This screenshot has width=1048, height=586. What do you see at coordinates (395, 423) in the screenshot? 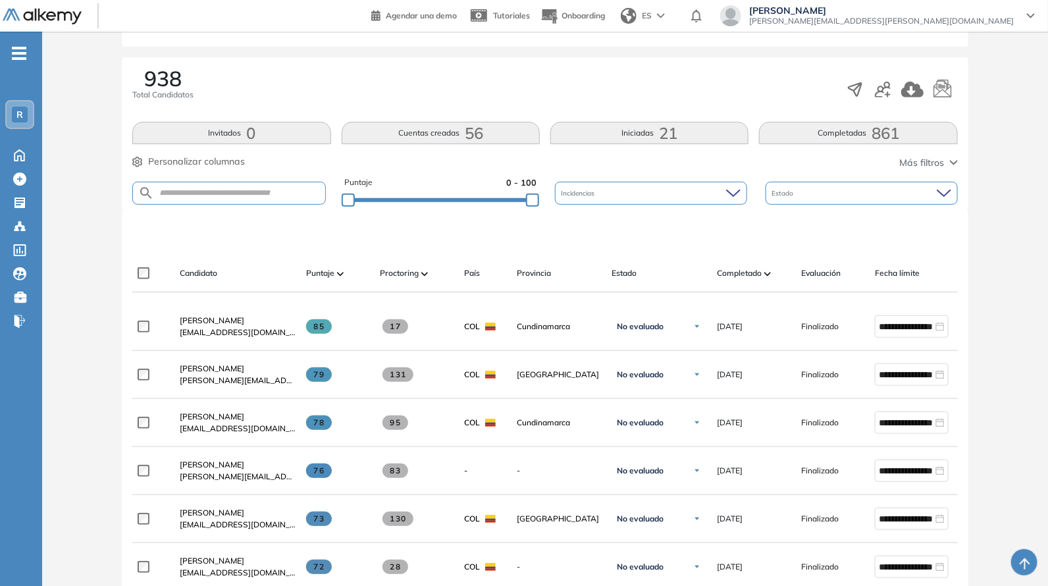
I see `span: 95` at bounding box center [395, 423].